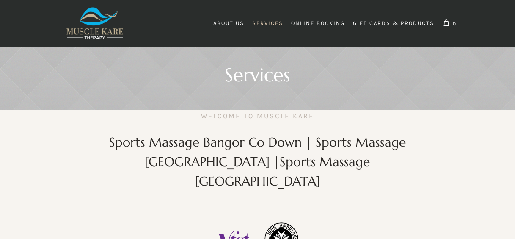  Describe the element at coordinates (394, 23) in the screenshot. I see `span: Gift Cards & Products` at that location.